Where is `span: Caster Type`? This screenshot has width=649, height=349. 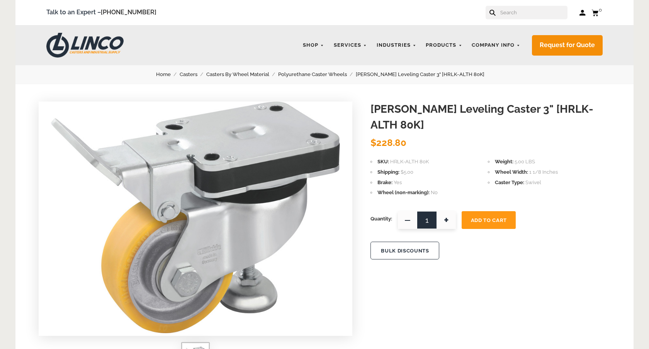 span: Caster Type is located at coordinates (509, 182).